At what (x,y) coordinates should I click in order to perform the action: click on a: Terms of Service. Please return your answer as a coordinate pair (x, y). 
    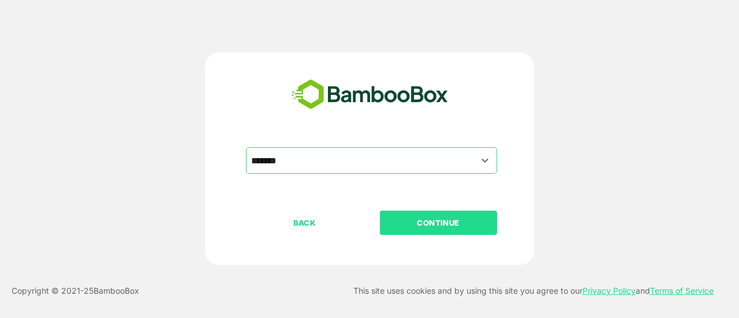
    Looking at the image, I should click on (682, 290).